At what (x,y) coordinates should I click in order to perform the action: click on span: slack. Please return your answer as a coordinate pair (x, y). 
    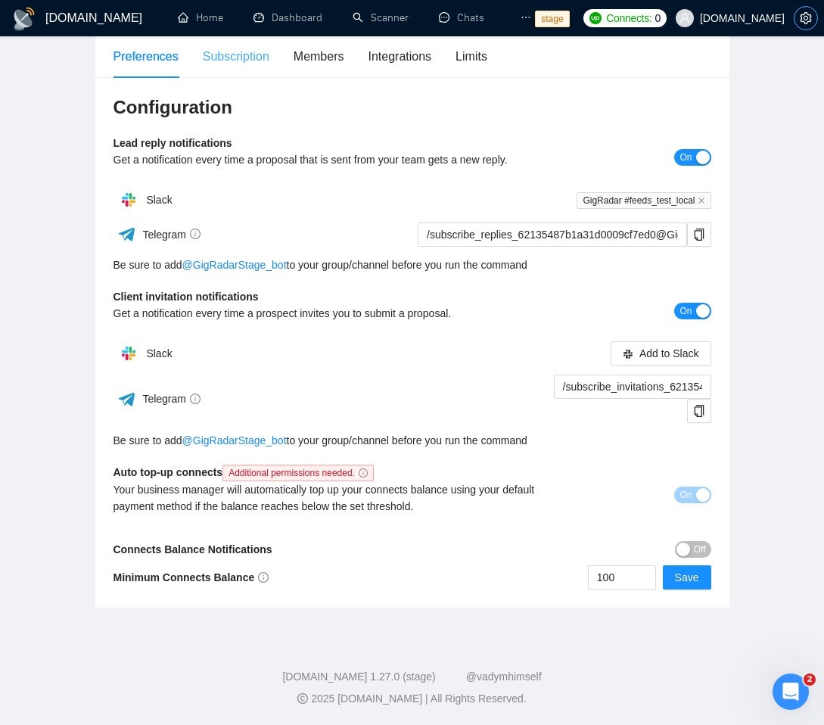
    Looking at the image, I should click on (628, 353).